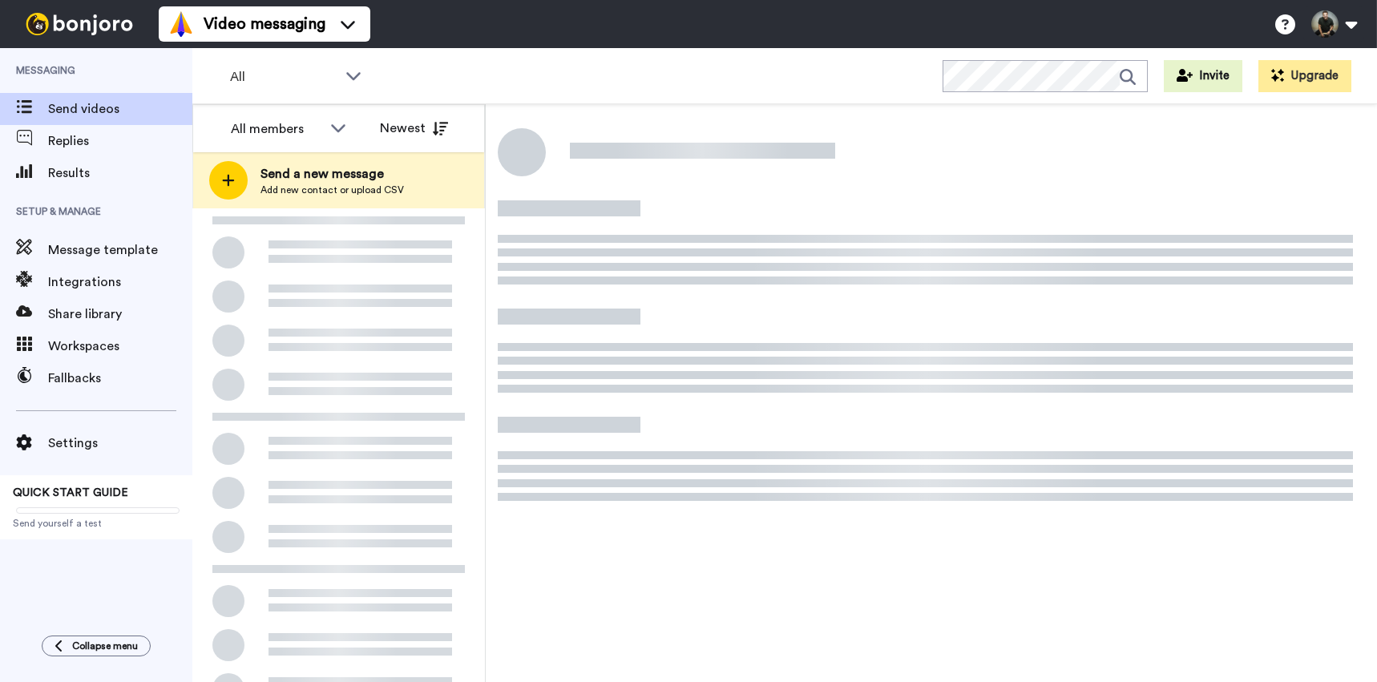  What do you see at coordinates (120, 443) in the screenshot?
I see `span: Settings` at bounding box center [120, 443].